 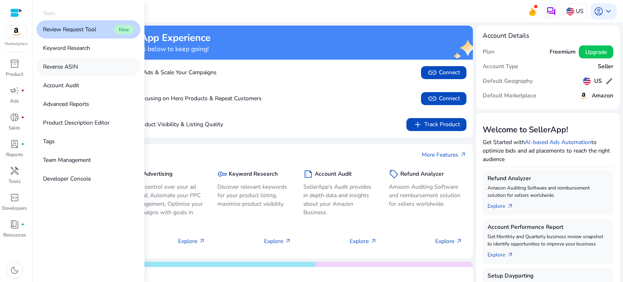 I want to click on p: Reports, so click(x=15, y=155).